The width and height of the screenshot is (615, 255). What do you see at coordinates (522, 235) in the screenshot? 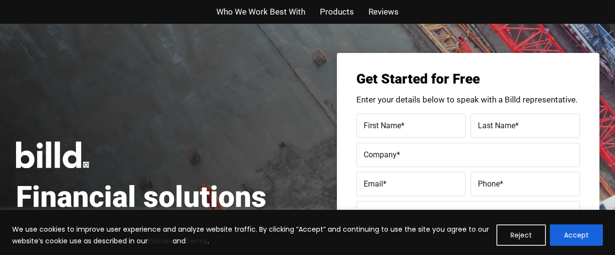
I see `button: Reject` at bounding box center [522, 235].